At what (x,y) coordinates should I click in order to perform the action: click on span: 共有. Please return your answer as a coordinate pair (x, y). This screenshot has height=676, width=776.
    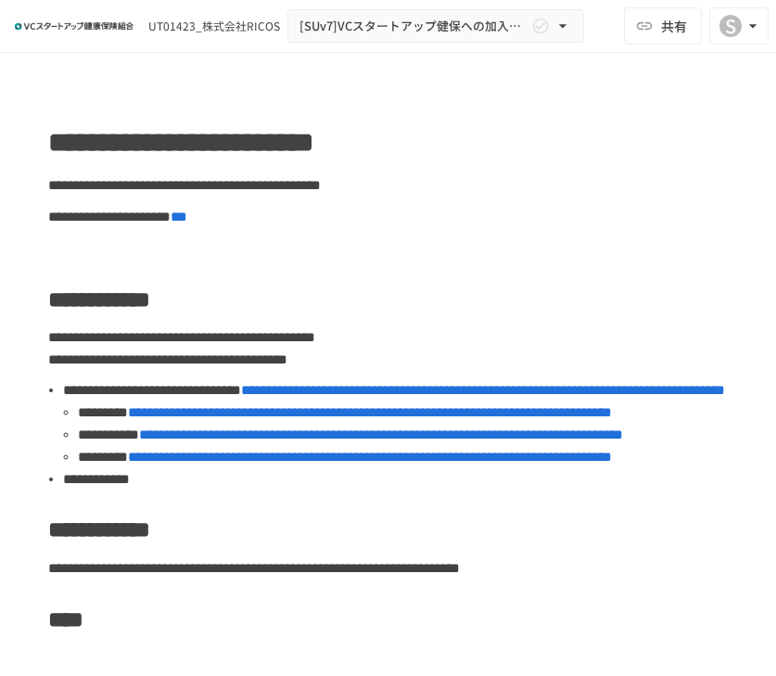
    Looking at the image, I should click on (674, 26).